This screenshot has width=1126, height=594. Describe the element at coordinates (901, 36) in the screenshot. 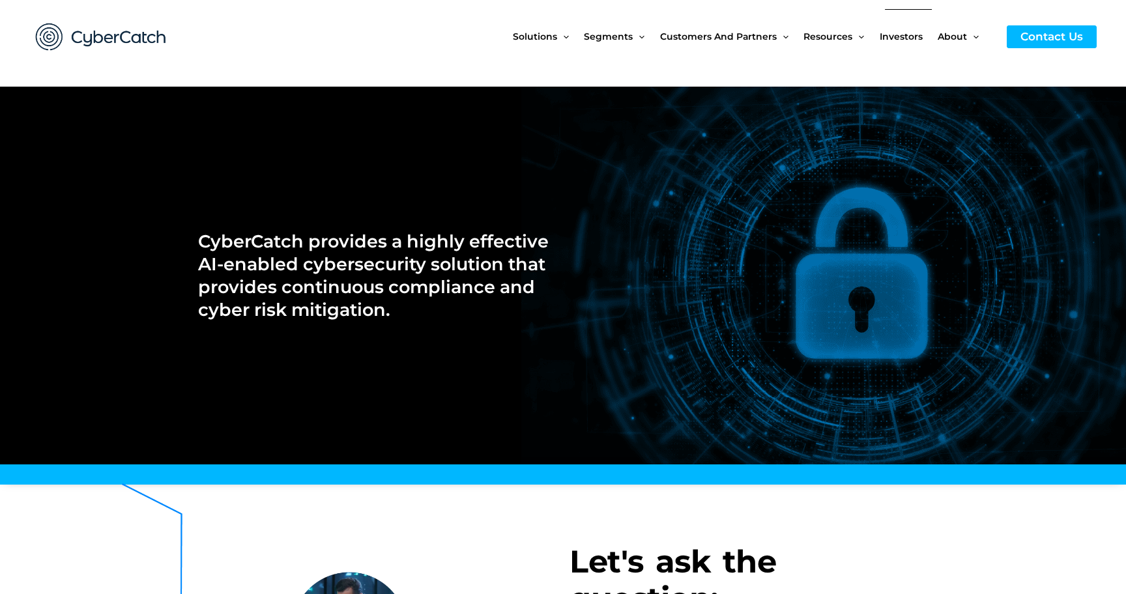

I see `span: Investors` at that location.